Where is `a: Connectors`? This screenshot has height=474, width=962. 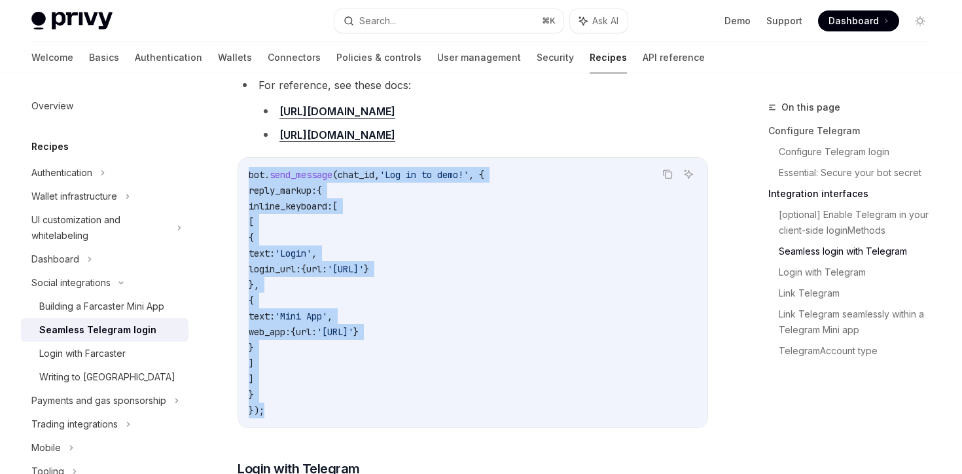 a: Connectors is located at coordinates (294, 58).